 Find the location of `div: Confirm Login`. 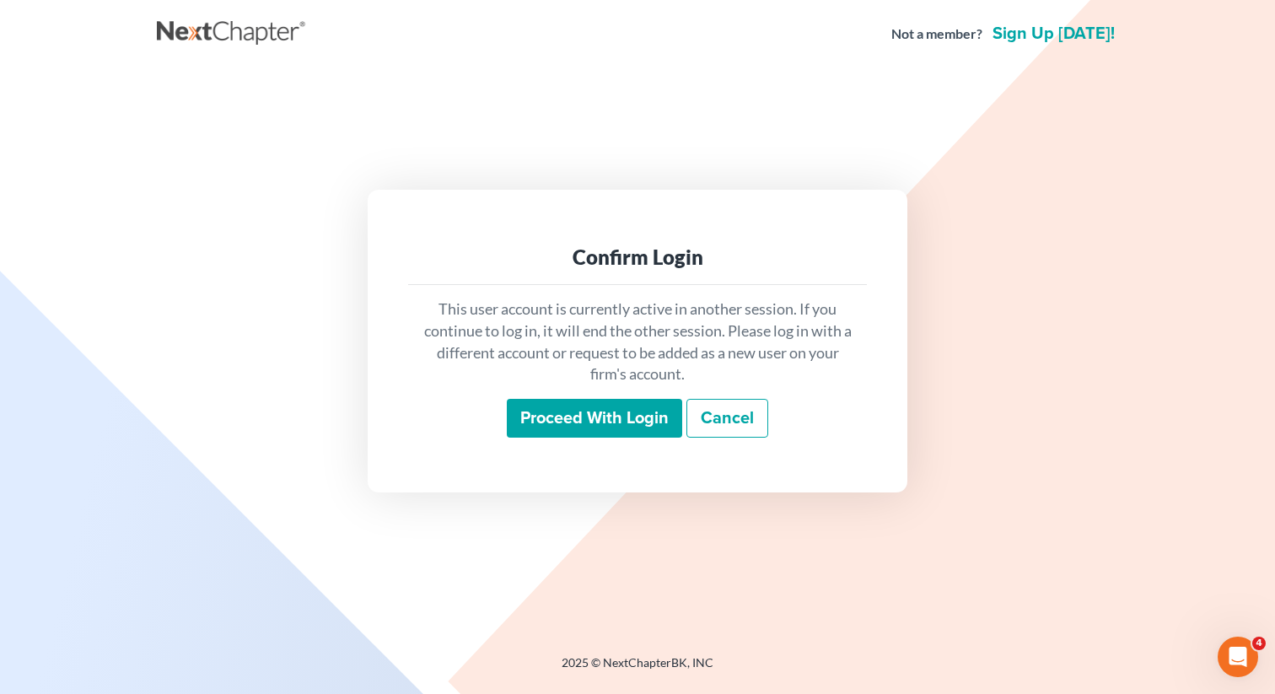

div: Confirm Login is located at coordinates (638, 257).